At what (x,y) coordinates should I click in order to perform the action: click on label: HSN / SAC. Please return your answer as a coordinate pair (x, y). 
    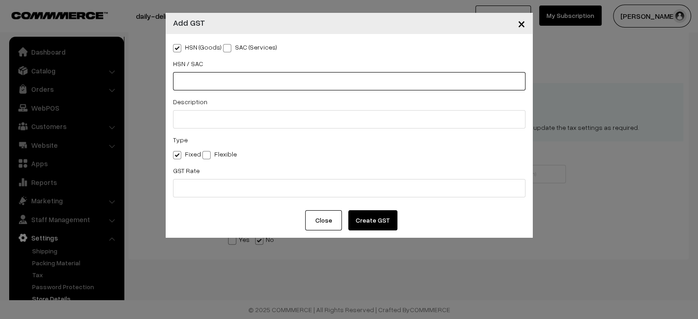
    Looking at the image, I should click on (188, 63).